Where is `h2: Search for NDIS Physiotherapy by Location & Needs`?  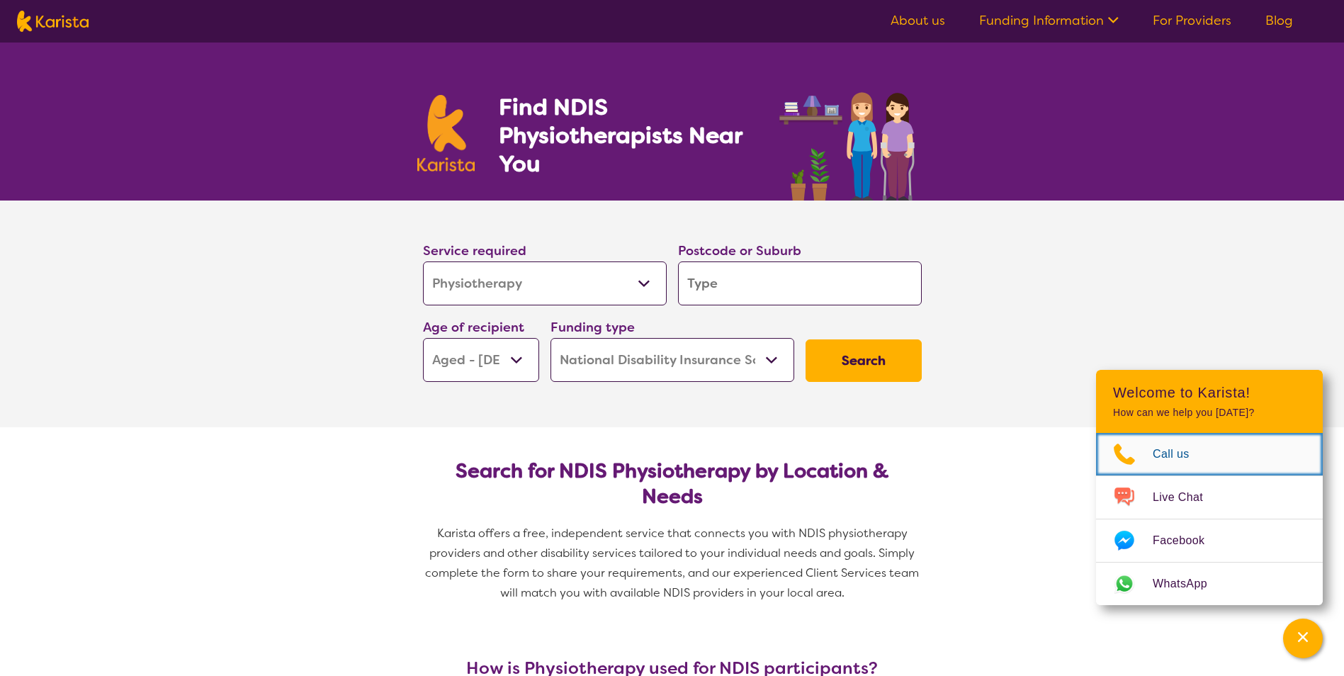
h2: Search for NDIS Physiotherapy by Location & Needs is located at coordinates (672, 484).